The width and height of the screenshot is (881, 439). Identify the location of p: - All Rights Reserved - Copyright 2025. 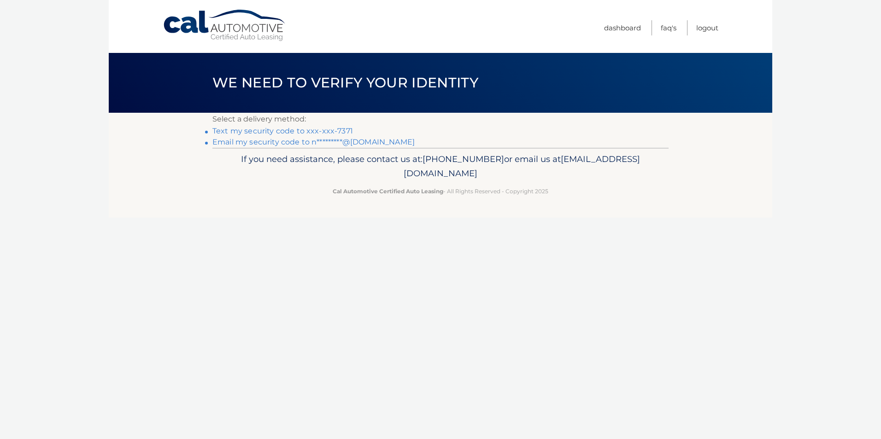
(440, 191).